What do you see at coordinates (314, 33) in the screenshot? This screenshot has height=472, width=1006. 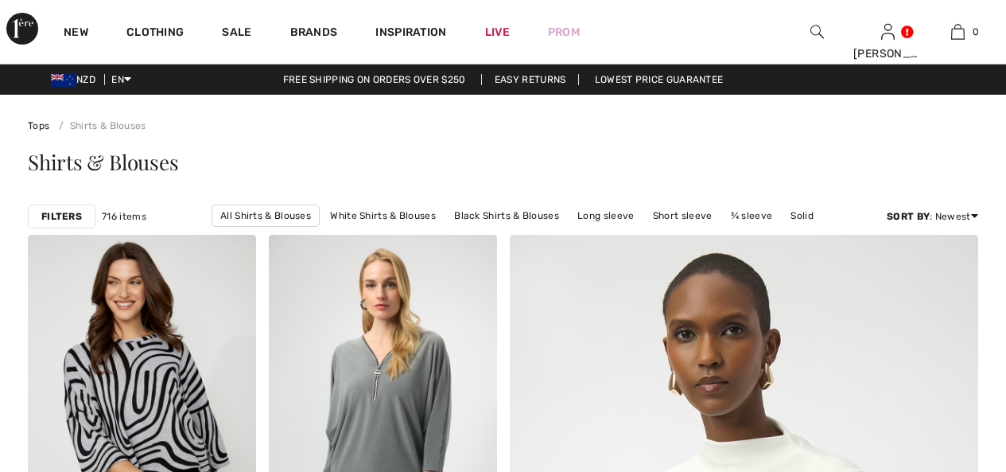 I see `a: Brands` at bounding box center [314, 33].